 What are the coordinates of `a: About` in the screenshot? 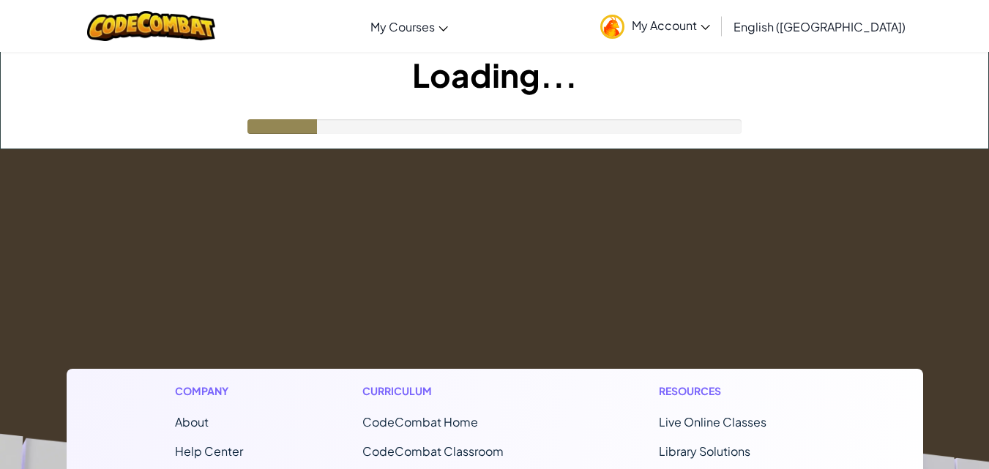 It's located at (192, 422).